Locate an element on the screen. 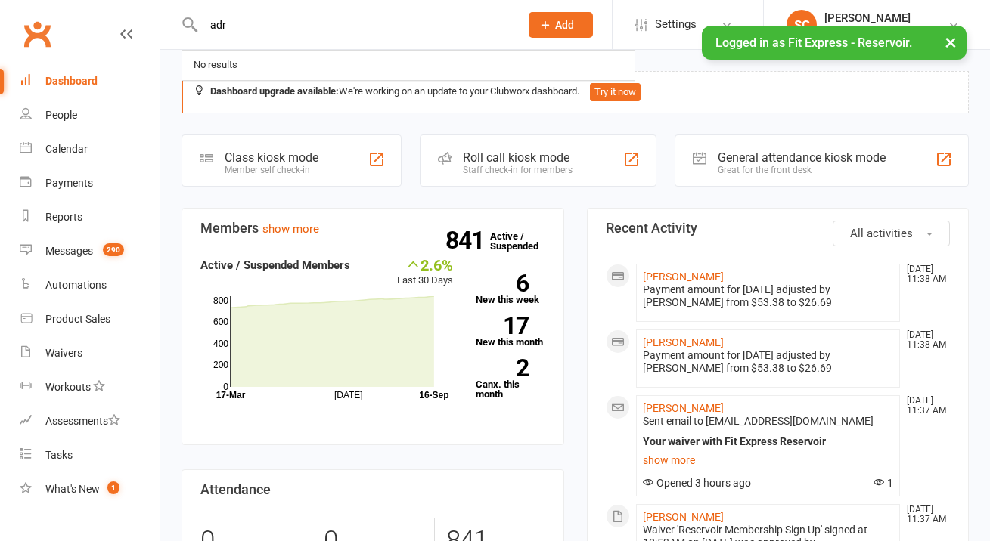 This screenshot has height=541, width=990. strong: 2 is located at coordinates (502, 368).